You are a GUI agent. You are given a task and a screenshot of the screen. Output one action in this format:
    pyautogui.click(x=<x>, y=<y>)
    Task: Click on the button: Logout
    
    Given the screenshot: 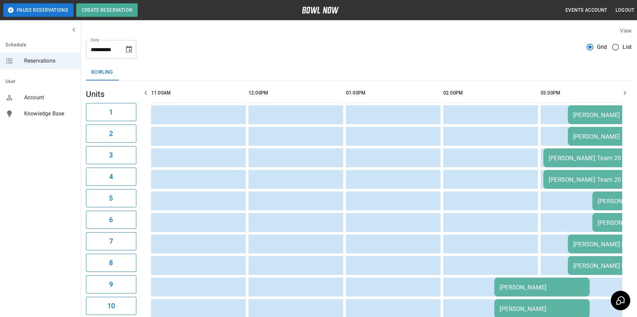 What is the action you would take?
    pyautogui.click(x=625, y=10)
    